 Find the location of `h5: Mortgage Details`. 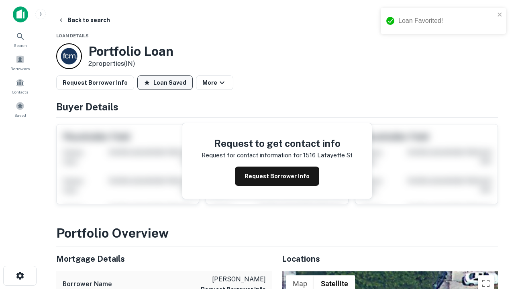

h5: Mortgage Details is located at coordinates (164, 259).